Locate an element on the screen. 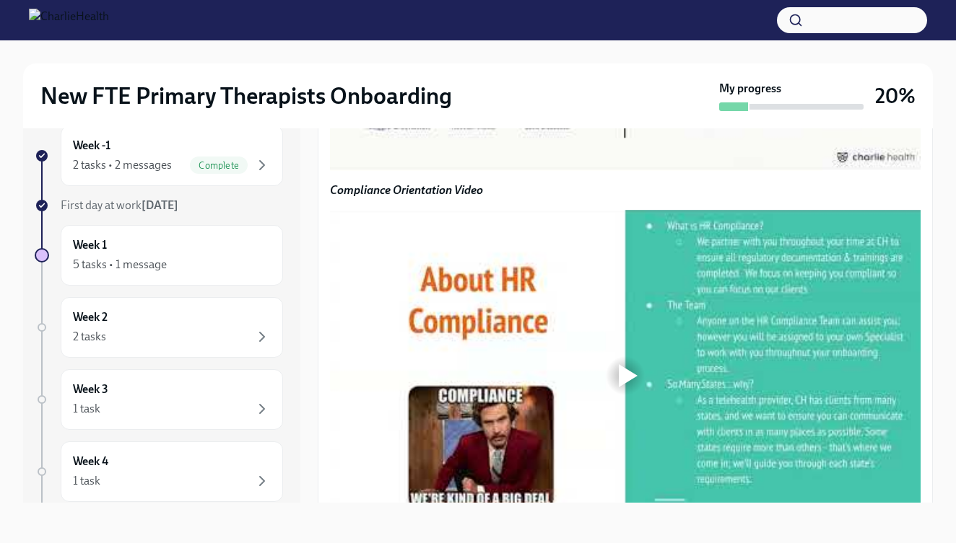  h6: Week 2 is located at coordinates (90, 318).